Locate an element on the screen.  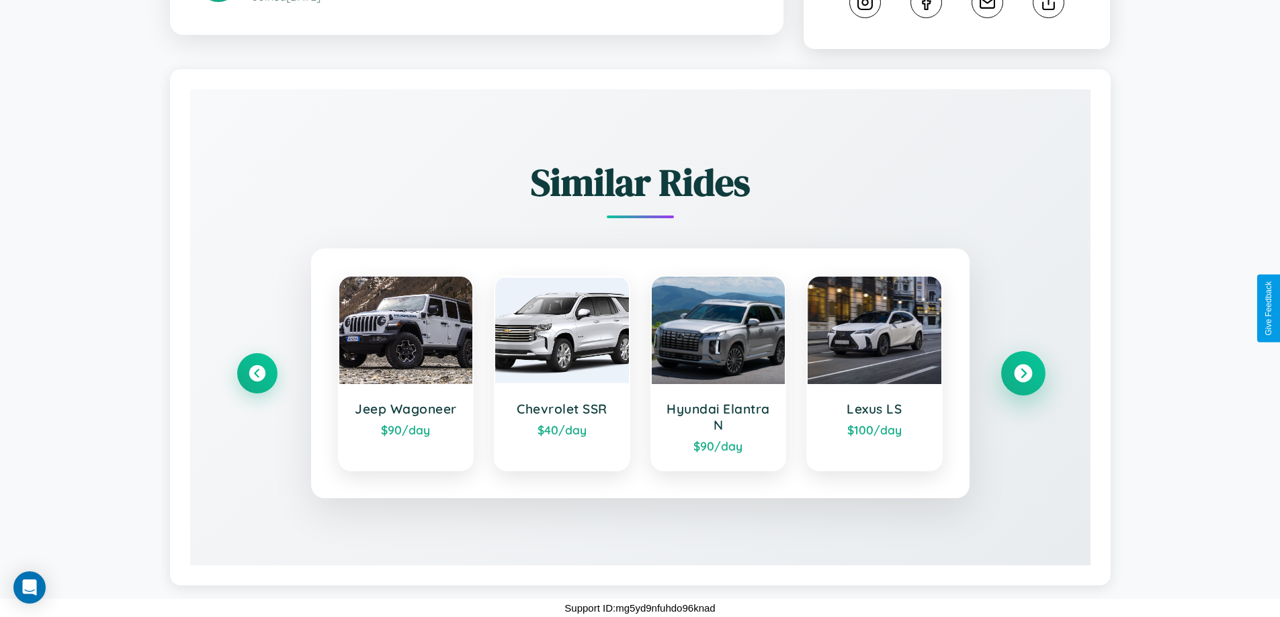
a: Hyundai Elantra N$90/day is located at coordinates (718, 373).